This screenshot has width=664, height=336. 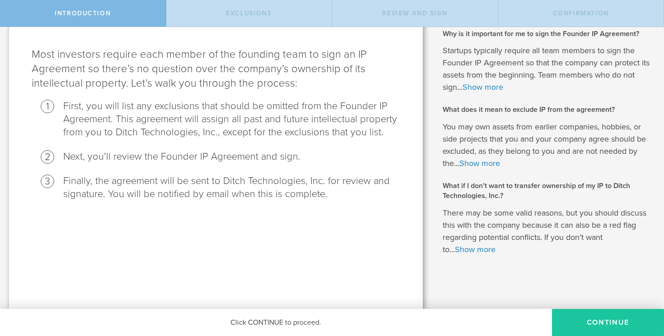 I want to click on p: Most investors require each member of the founding team to sign an IP Agreement so there’s no que..., so click(x=216, y=69).